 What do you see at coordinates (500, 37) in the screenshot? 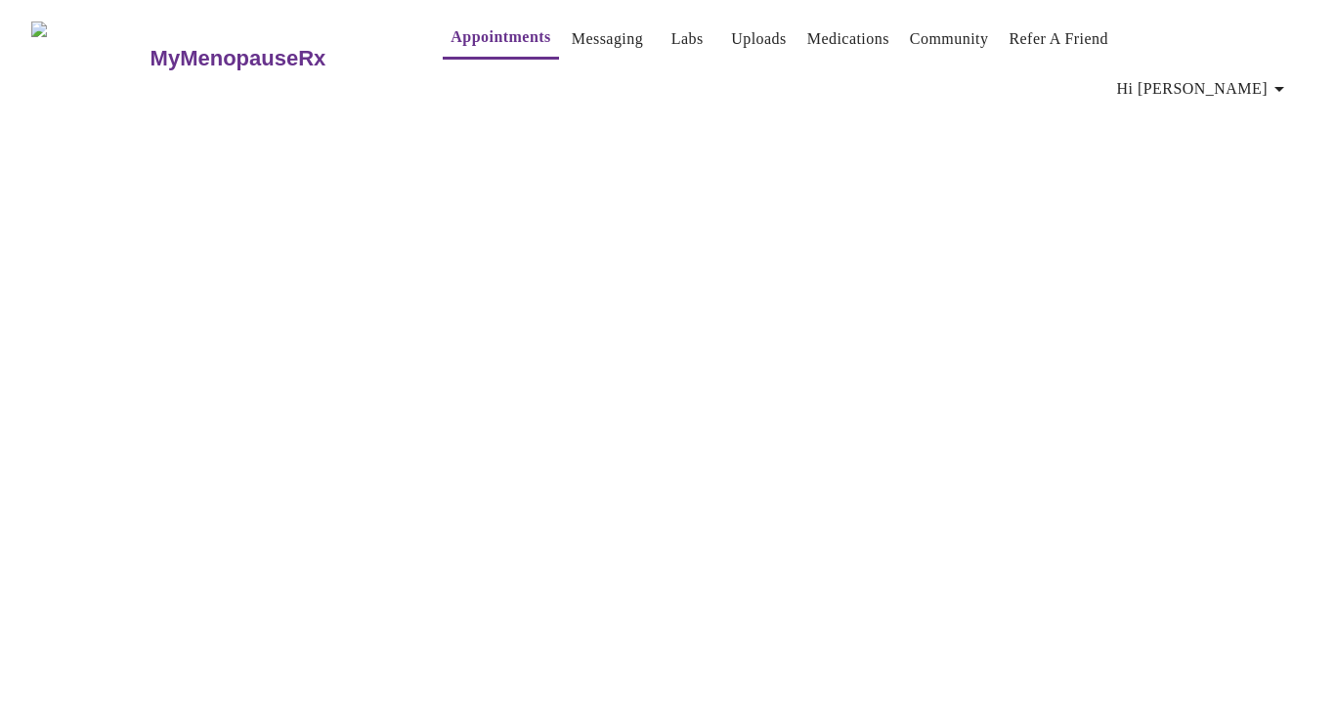
I see `a: Appointments` at bounding box center [500, 37].